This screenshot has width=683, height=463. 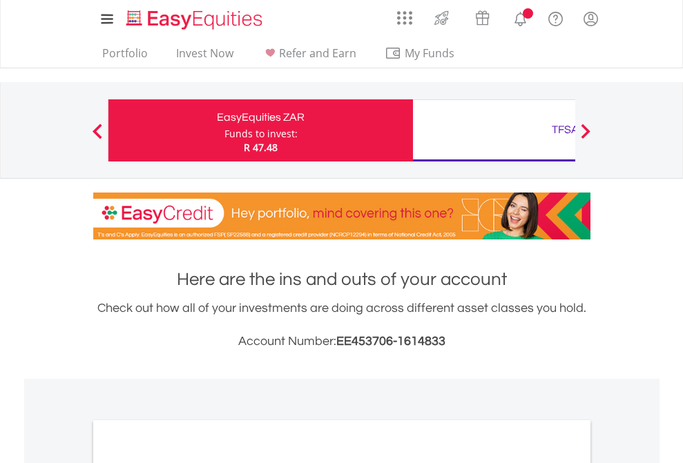 What do you see at coordinates (590, 19) in the screenshot?
I see `a: My Profile` at bounding box center [590, 19].